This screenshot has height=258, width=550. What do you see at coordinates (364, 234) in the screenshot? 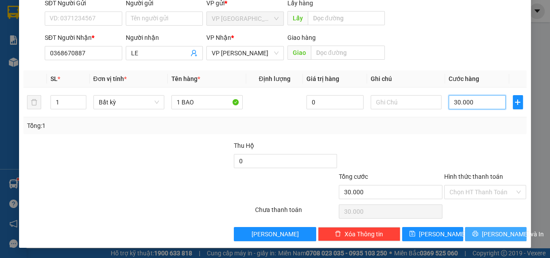
I see `span: Xóa Thông tin` at bounding box center [364, 234].